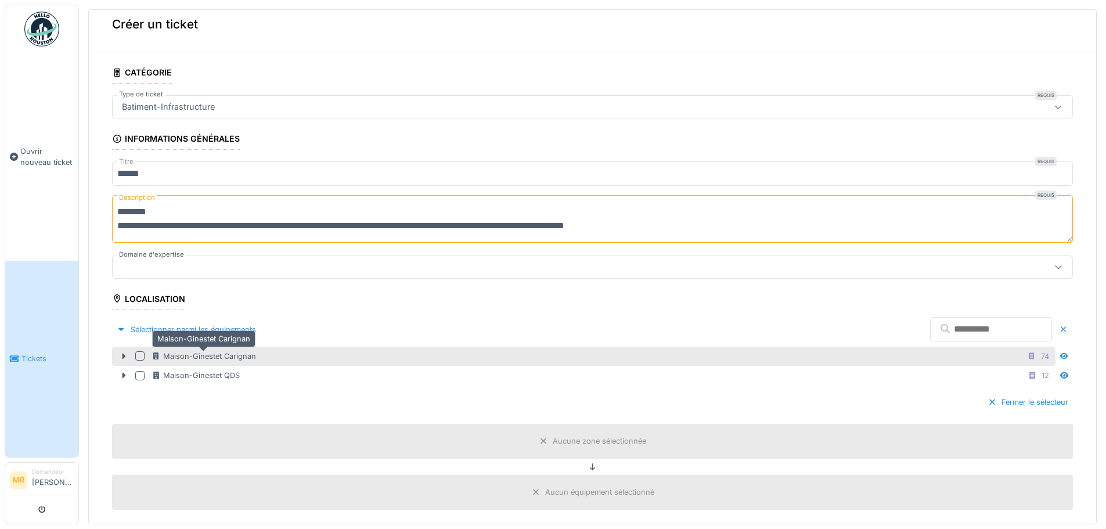 This screenshot has height=529, width=1106. I want to click on div: 12, so click(1045, 375).